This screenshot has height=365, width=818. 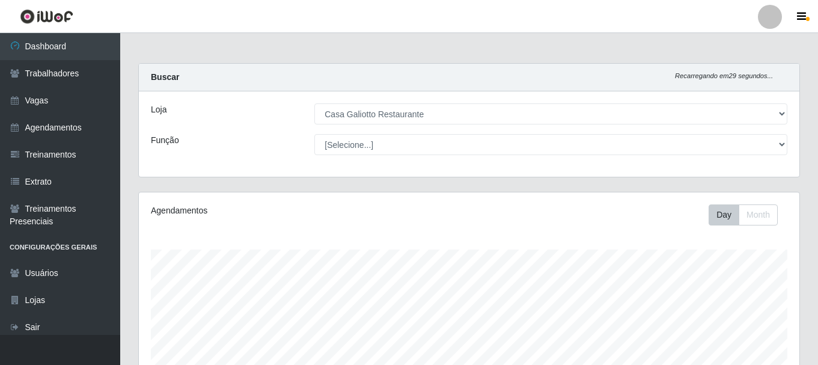 What do you see at coordinates (758, 215) in the screenshot?
I see `button: Month` at bounding box center [758, 215].